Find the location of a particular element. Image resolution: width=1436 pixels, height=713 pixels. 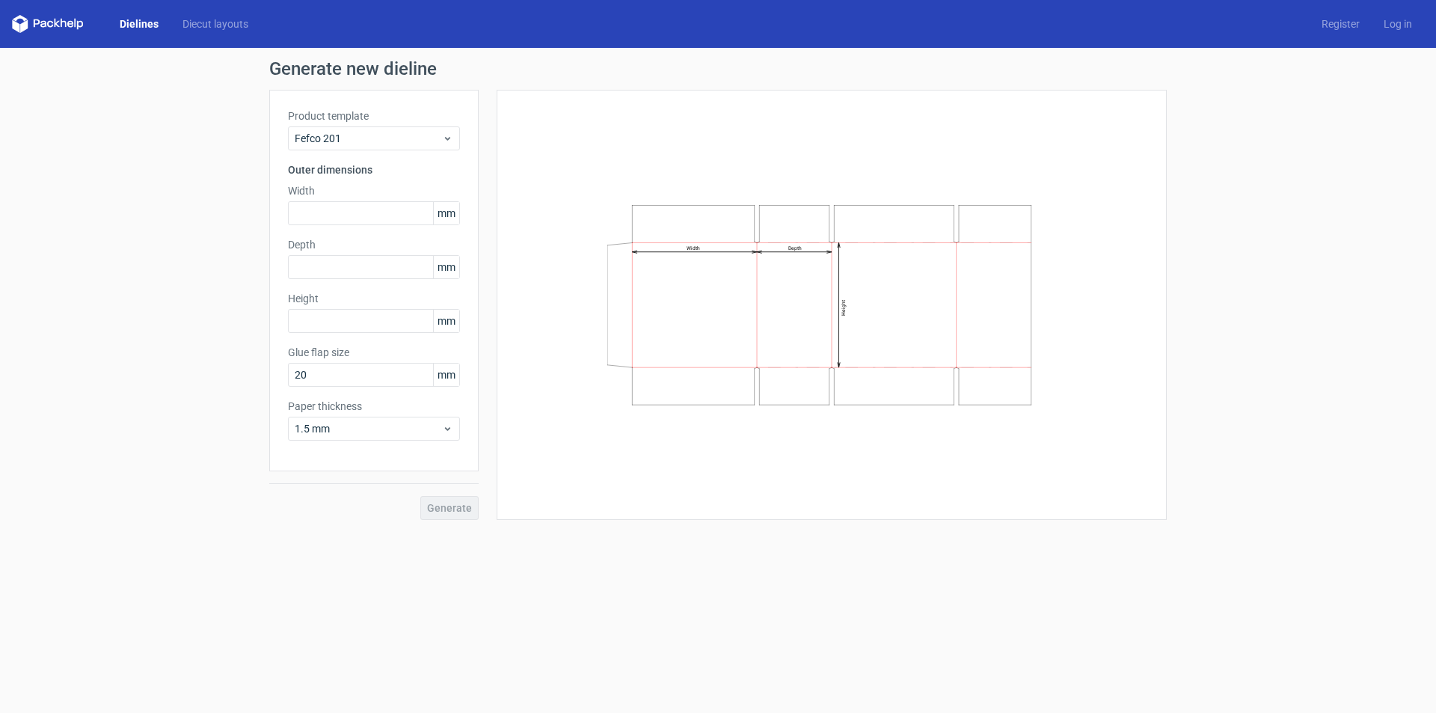

text: Width is located at coordinates (693, 248).